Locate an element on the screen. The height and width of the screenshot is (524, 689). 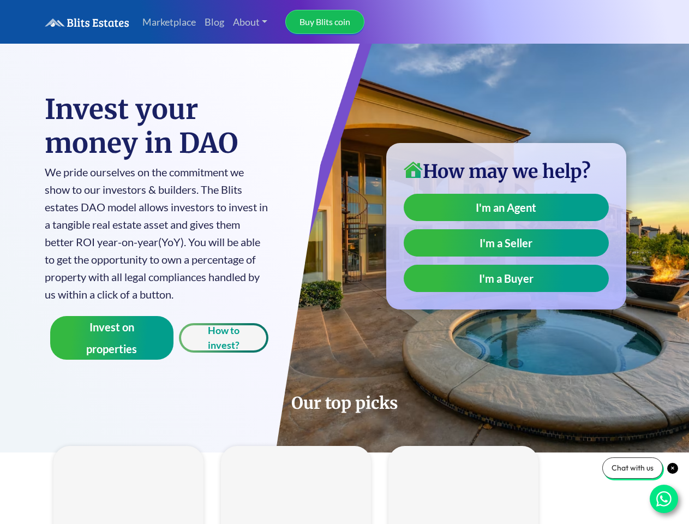
h1: Invest your money in DAO is located at coordinates (157, 127).